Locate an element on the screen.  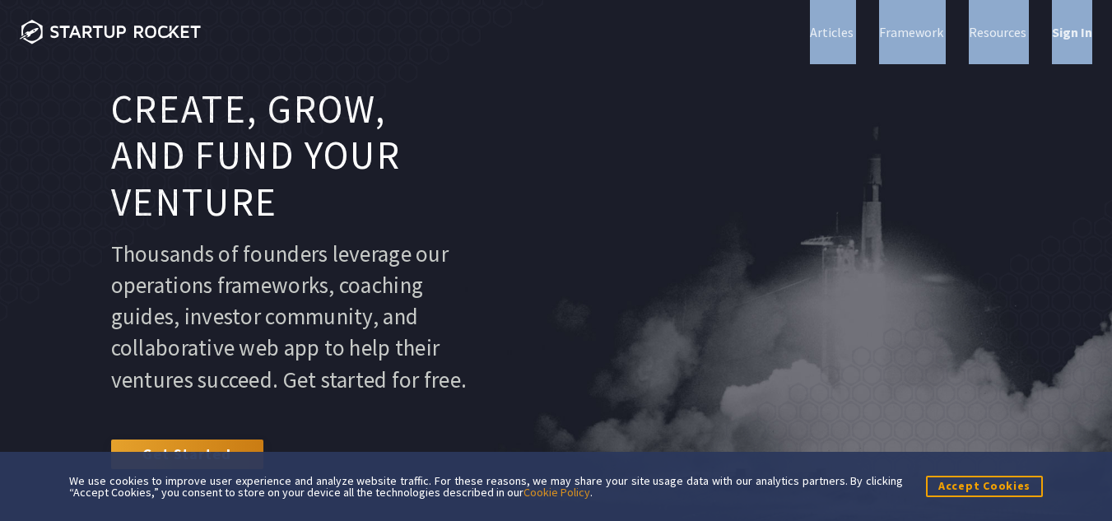
a: Resources is located at coordinates (996, 32).